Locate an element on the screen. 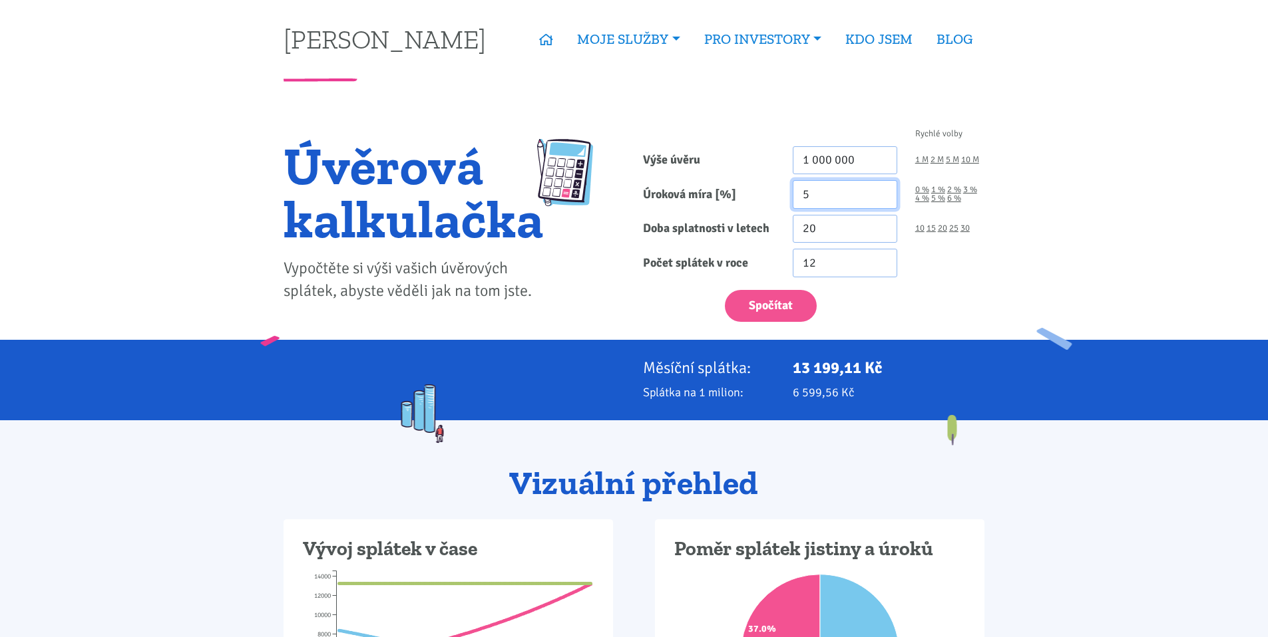 This screenshot has width=1268, height=637. a: 2 % is located at coordinates (953, 190).